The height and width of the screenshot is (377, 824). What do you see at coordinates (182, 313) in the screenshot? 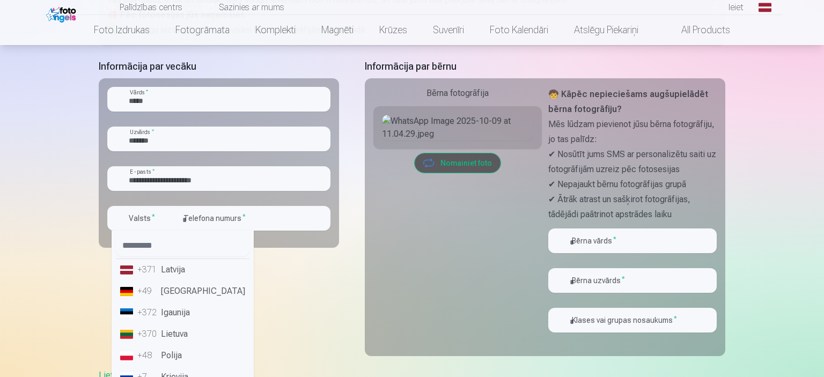
I see `li: Igaunija` at bounding box center [182, 313].